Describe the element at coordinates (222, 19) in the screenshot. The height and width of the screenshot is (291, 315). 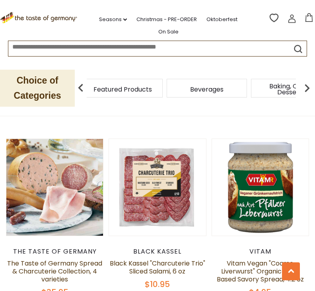
I see `a: Oktoberfest` at that location.